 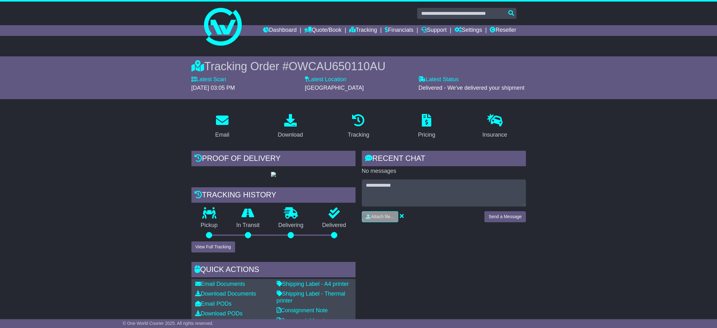 What do you see at coordinates (273, 270) in the screenshot?
I see `div: Quick Actions` at bounding box center [273, 270].